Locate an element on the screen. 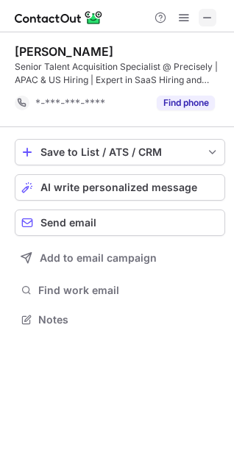 This screenshot has width=234, height=469. button: Add to email campaign is located at coordinates (120, 258).